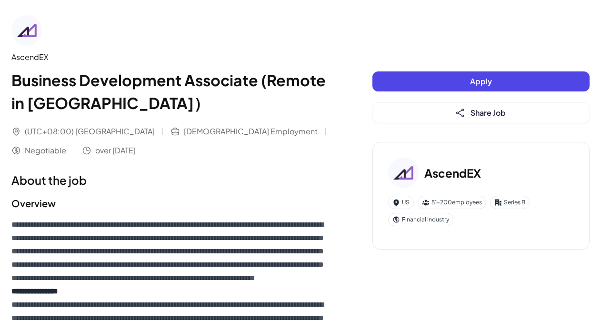 The height and width of the screenshot is (321, 601). I want to click on span: Negotiable, so click(45, 151).